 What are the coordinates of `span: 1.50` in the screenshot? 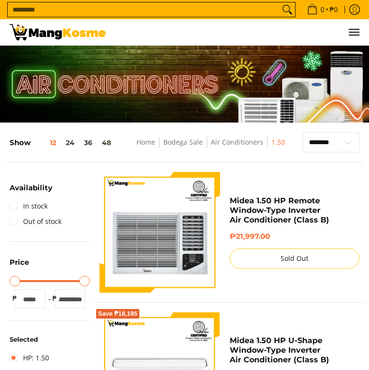 It's located at (278, 142).